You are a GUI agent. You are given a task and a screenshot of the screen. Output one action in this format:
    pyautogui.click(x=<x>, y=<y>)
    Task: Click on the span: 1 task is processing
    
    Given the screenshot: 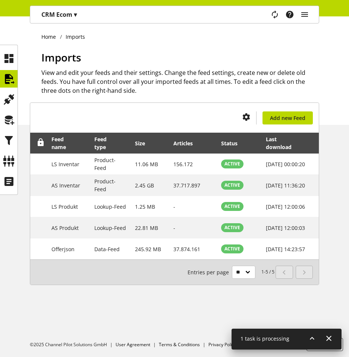 What is the action you would take?
    pyautogui.click(x=265, y=339)
    